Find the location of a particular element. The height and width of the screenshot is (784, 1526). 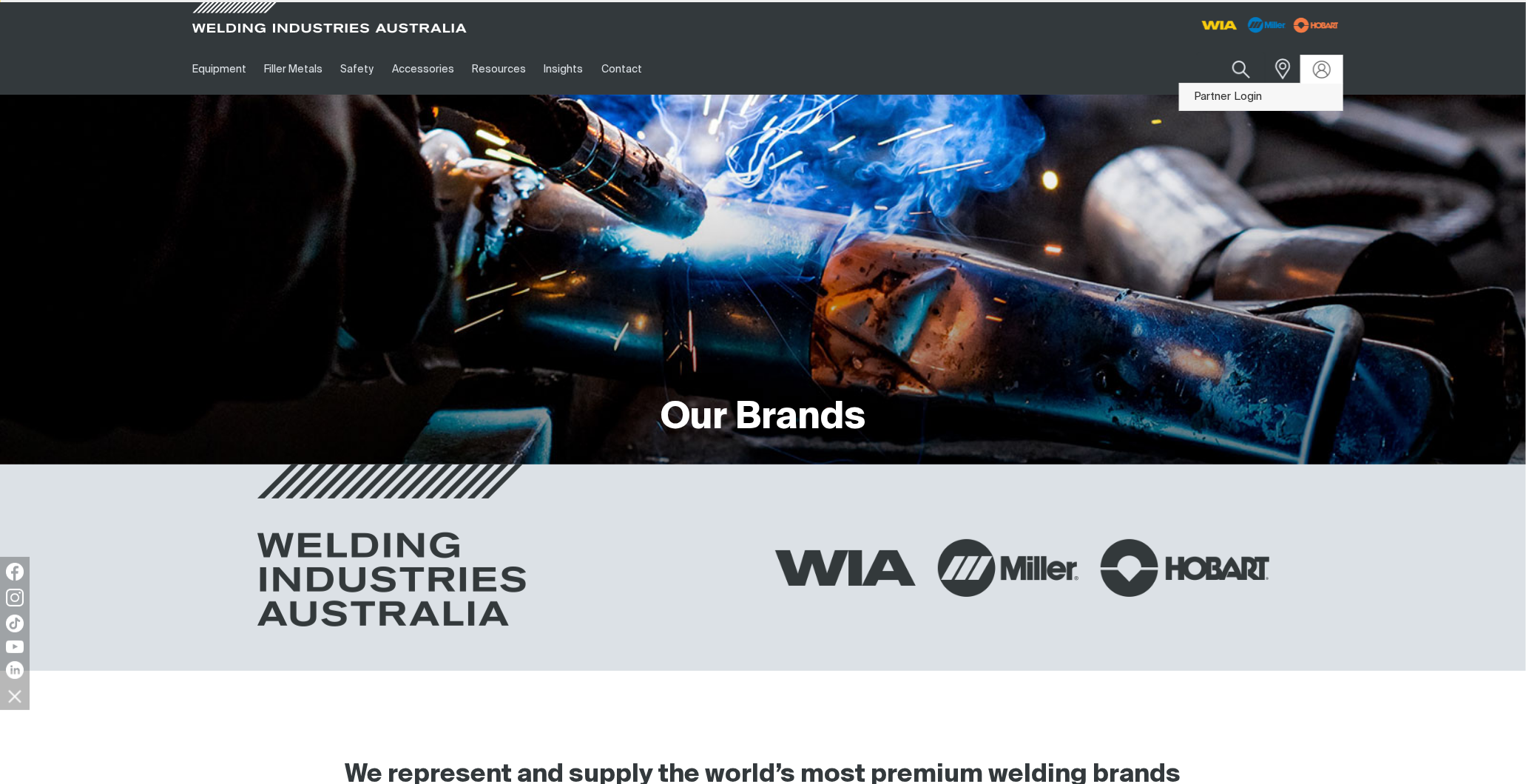

img: Welding Industries Australia is located at coordinates (392, 545).